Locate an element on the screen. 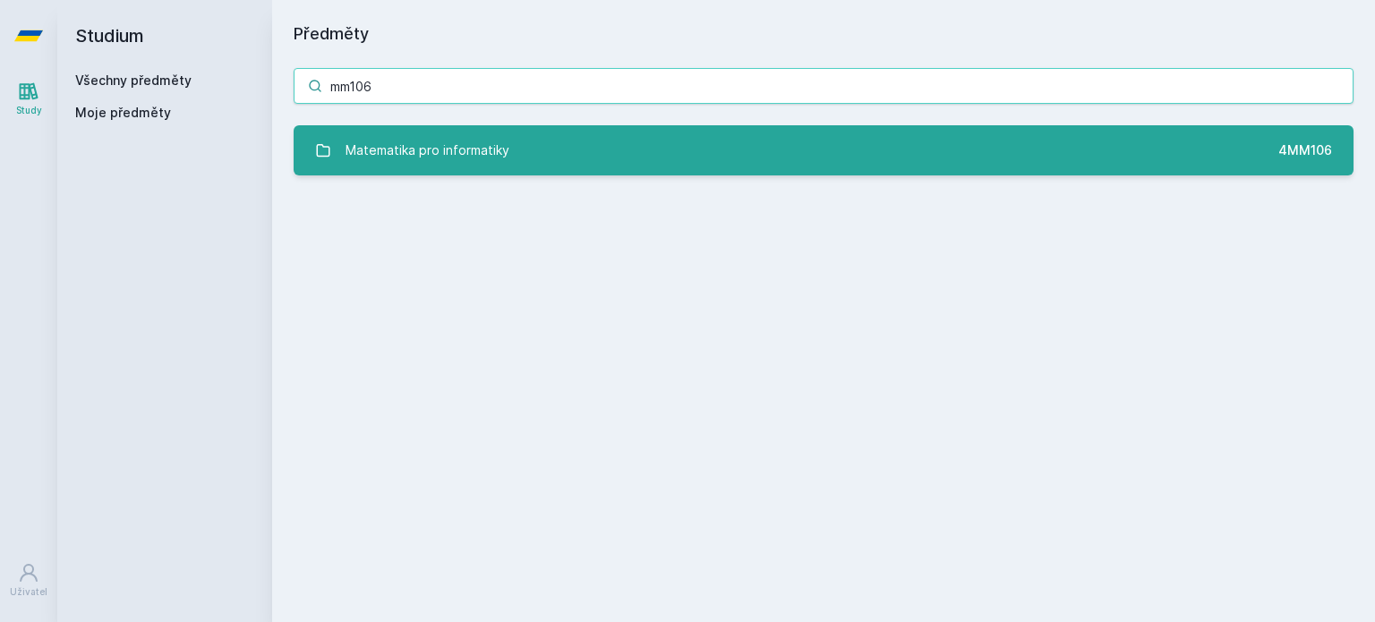  div: Study is located at coordinates (29, 110).